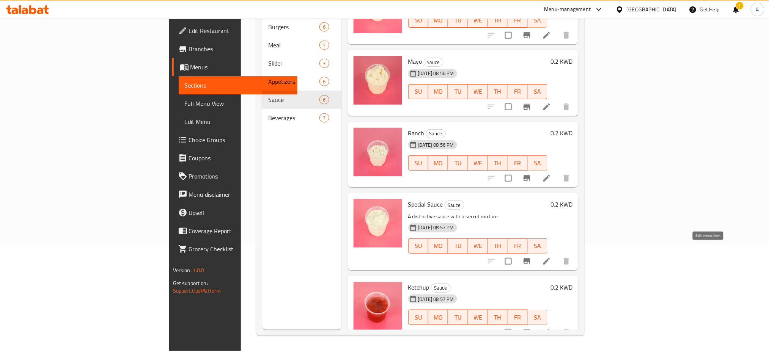 The width and height of the screenshot is (769, 351). Describe the element at coordinates (235, 49) in the screenshot. I see `a: Branches` at that location.